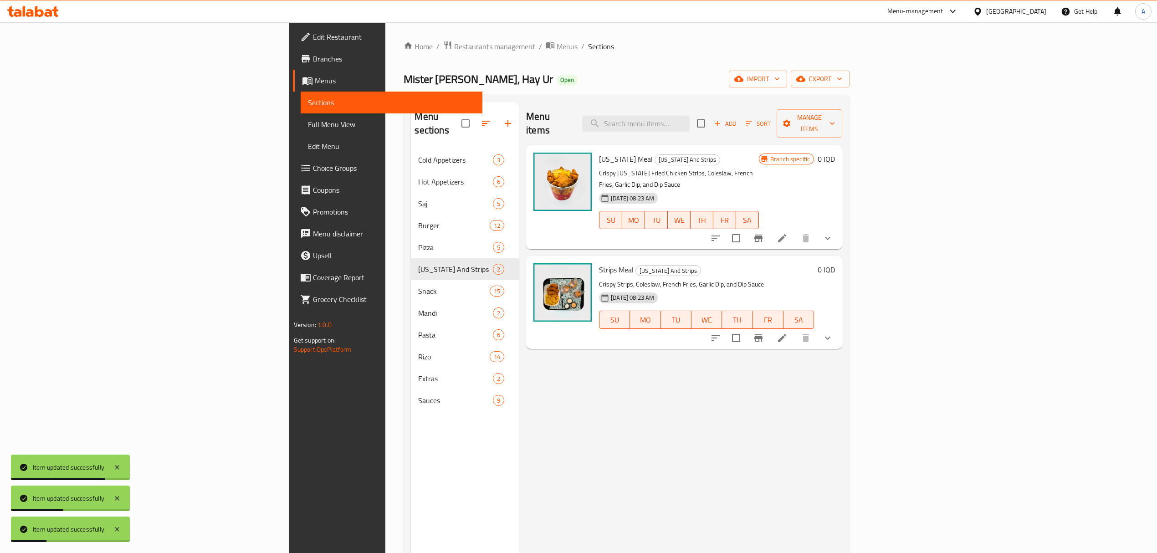 The height and width of the screenshot is (553, 1157). Describe the element at coordinates (826, 159) in the screenshot. I see `h6: 0 IQD` at that location.